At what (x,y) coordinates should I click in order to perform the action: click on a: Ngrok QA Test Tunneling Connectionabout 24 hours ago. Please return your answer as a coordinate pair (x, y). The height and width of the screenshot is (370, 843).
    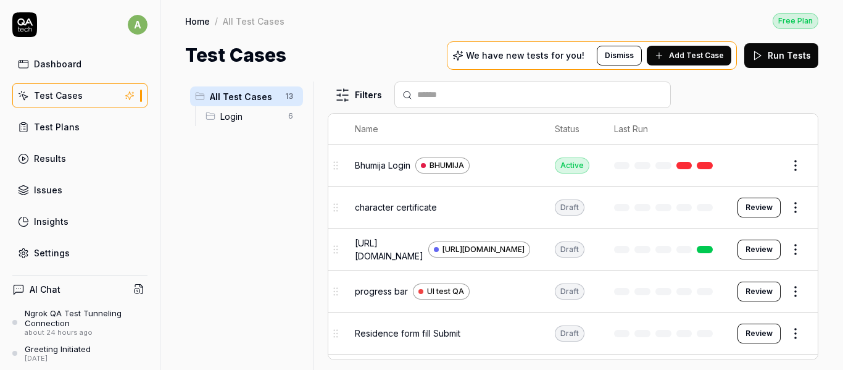
    Looking at the image, I should click on (80, 322).